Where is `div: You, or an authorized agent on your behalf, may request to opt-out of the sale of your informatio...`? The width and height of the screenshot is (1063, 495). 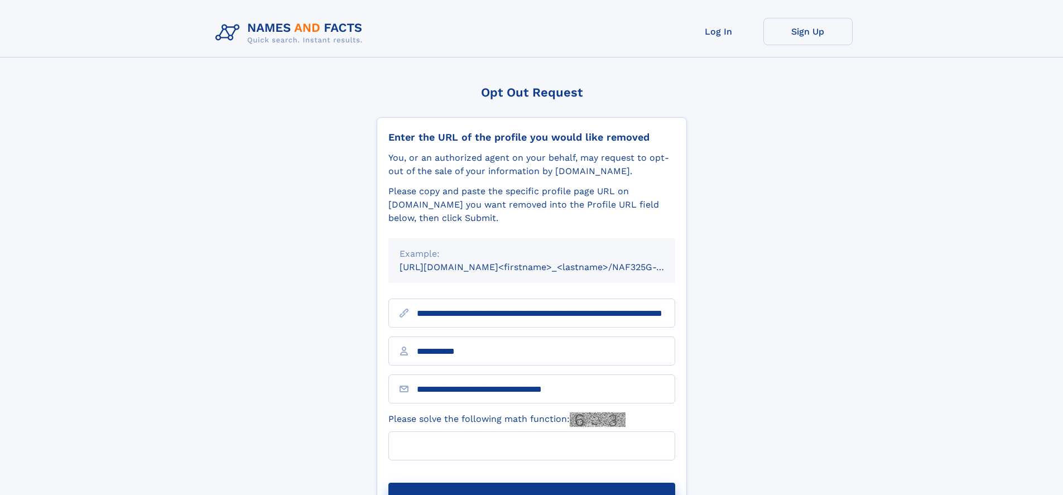
div: You, or an authorized agent on your behalf, may request to opt-out of the sale of your informatio... is located at coordinates (532, 165).